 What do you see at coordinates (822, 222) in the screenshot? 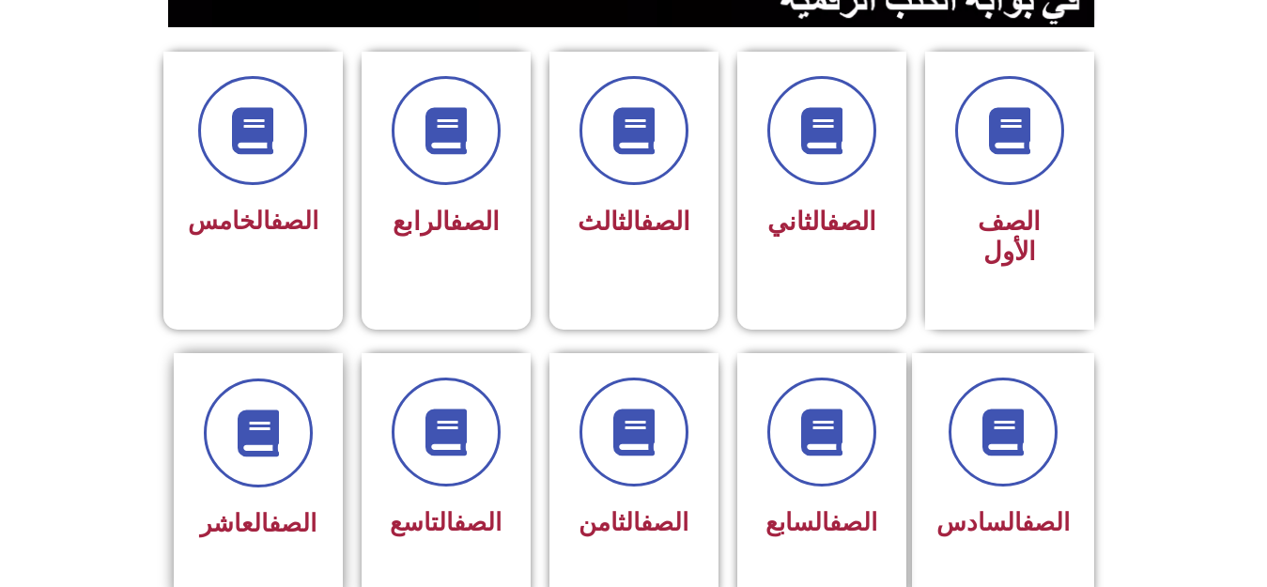
I see `span: الثاني` at bounding box center [822, 222].